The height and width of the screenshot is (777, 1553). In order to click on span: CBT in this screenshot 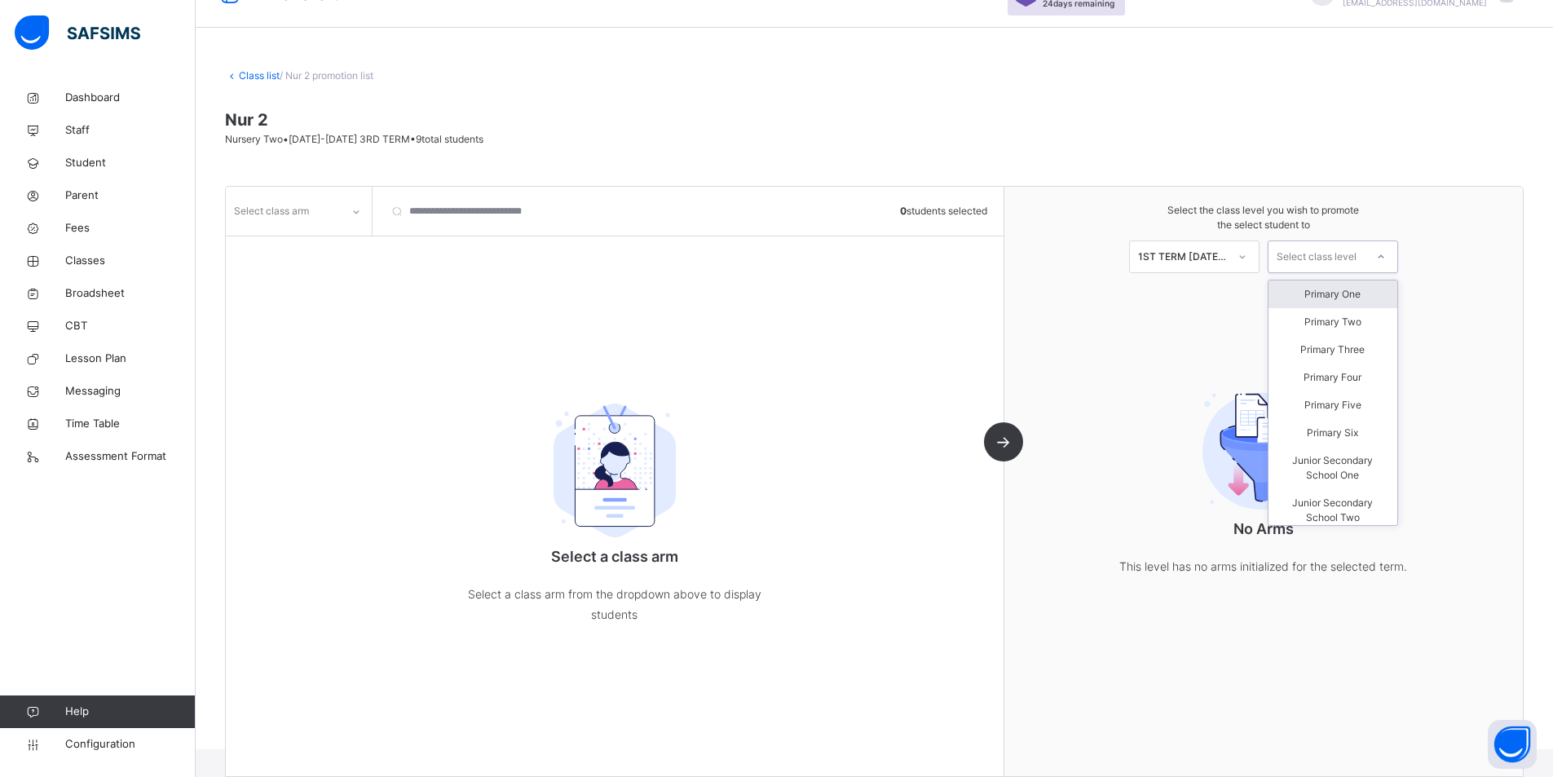, I will do `click(130, 326)`.